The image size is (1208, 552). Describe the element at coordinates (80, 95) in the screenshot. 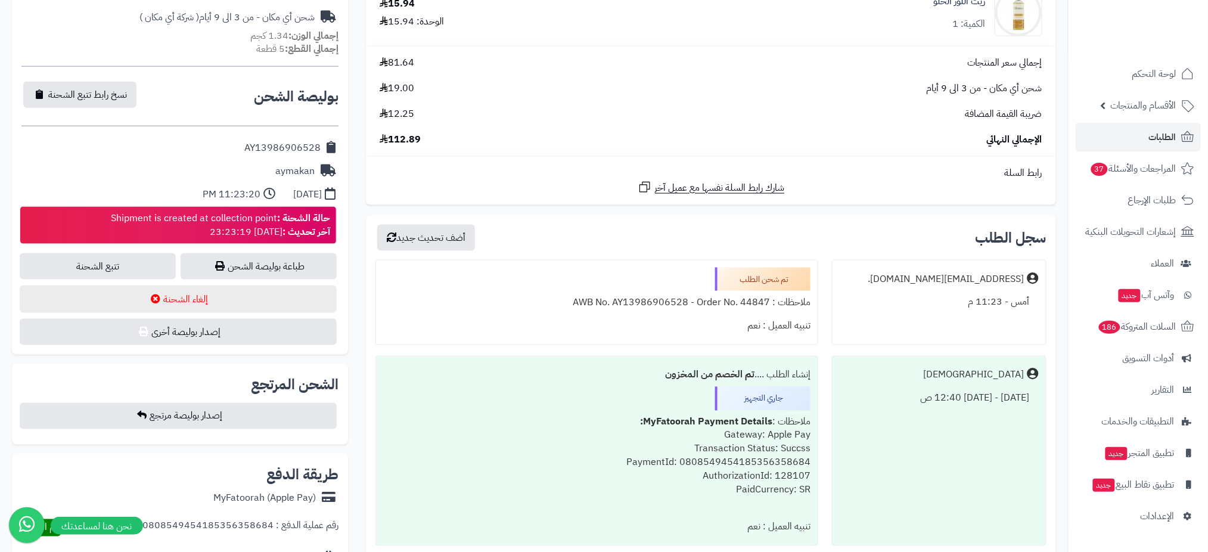

I see `button: نسخ رابط تتبع الشحنة` at that location.